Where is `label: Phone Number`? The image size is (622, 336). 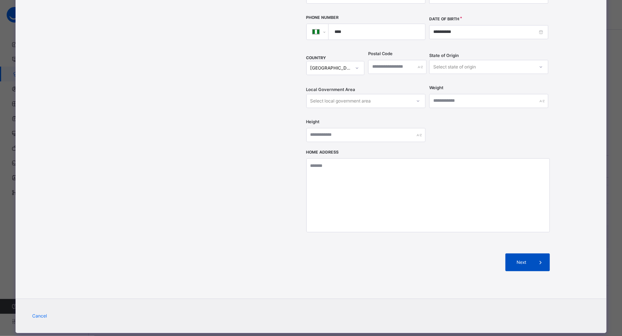 label: Phone Number is located at coordinates (323, 18).